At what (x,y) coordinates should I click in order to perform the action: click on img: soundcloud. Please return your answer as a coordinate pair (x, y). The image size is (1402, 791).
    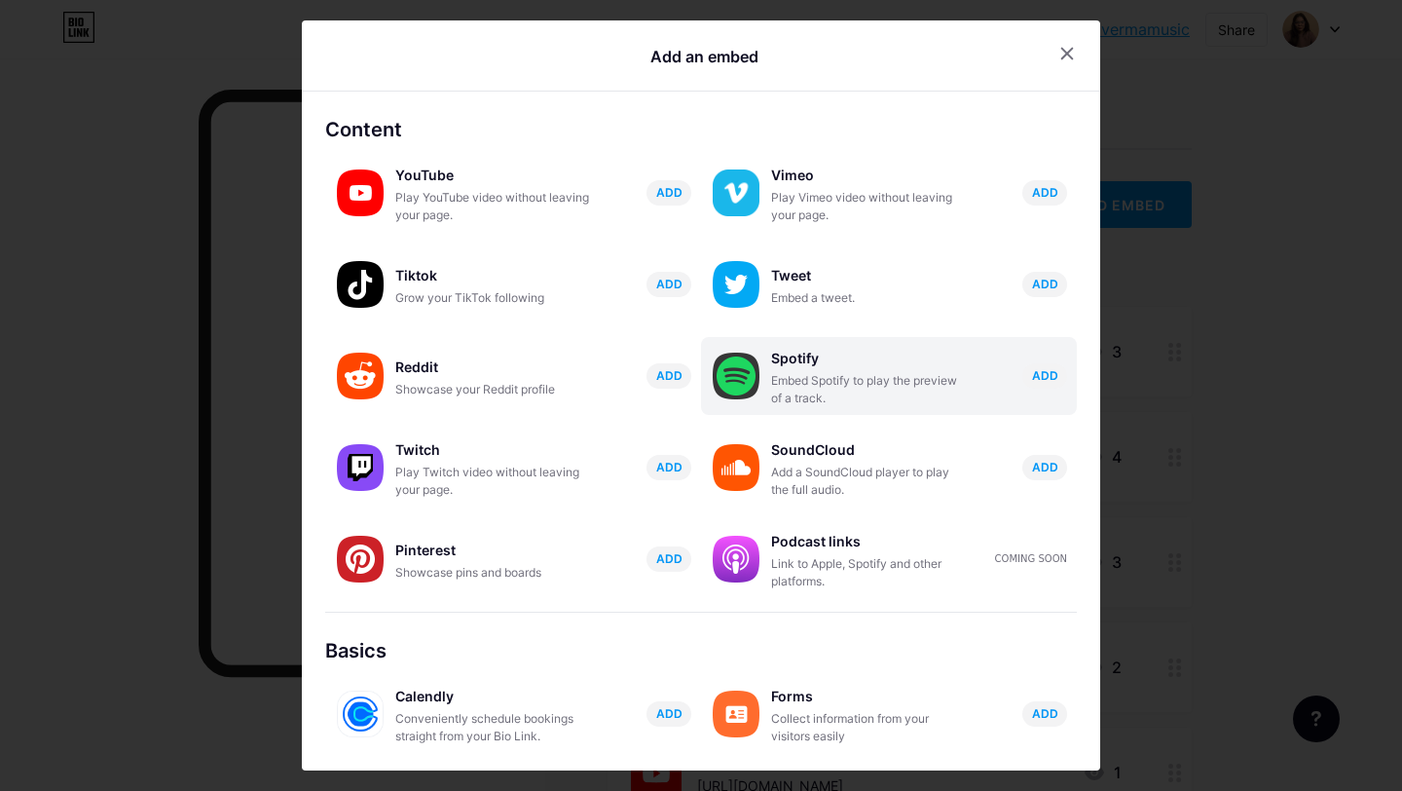
    Looking at the image, I should click on (736, 467).